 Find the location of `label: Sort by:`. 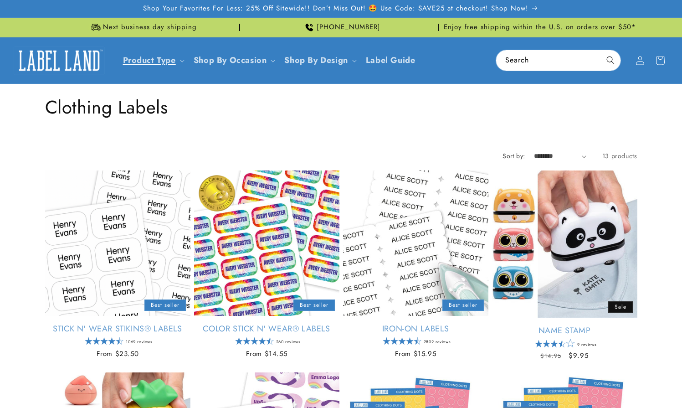

label: Sort by: is located at coordinates (513, 156).